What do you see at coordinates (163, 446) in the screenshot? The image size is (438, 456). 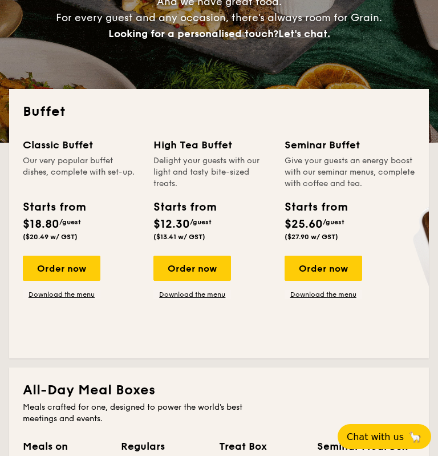 I see `div: Regulars` at bounding box center [163, 446].